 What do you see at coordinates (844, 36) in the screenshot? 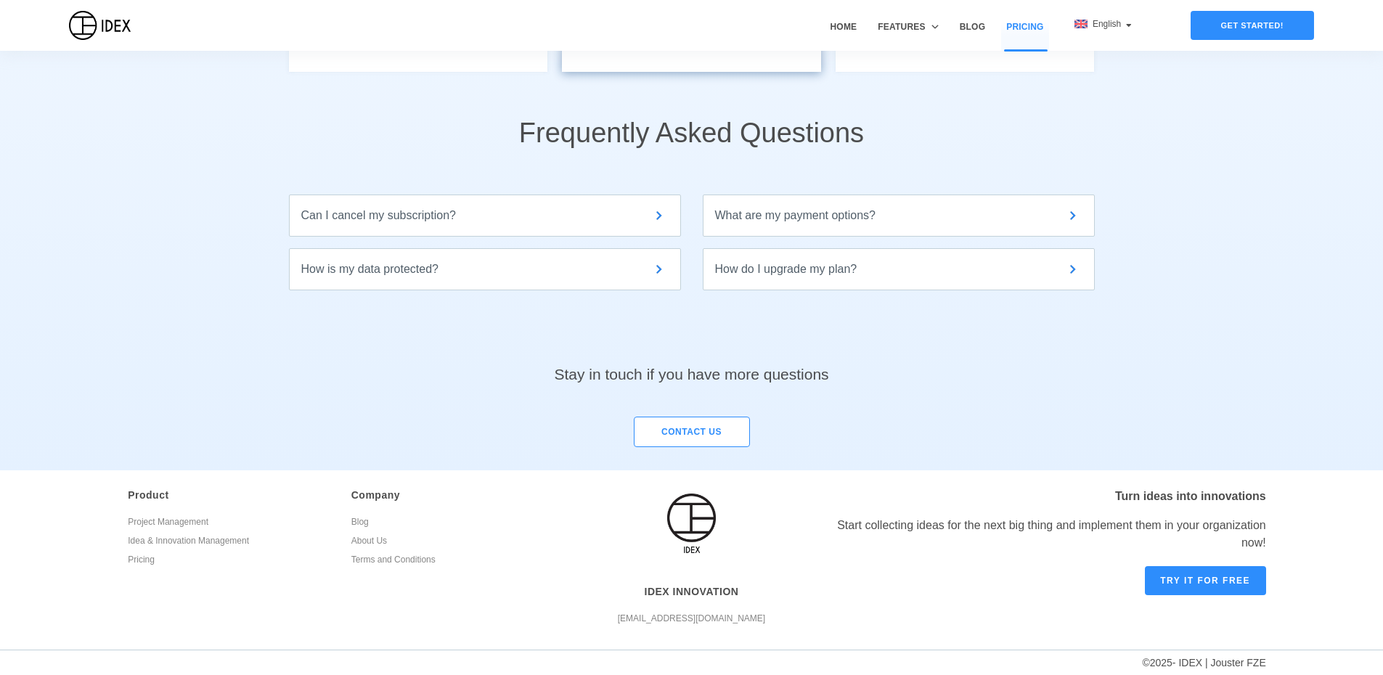
I see `a: Home` at bounding box center [844, 36].